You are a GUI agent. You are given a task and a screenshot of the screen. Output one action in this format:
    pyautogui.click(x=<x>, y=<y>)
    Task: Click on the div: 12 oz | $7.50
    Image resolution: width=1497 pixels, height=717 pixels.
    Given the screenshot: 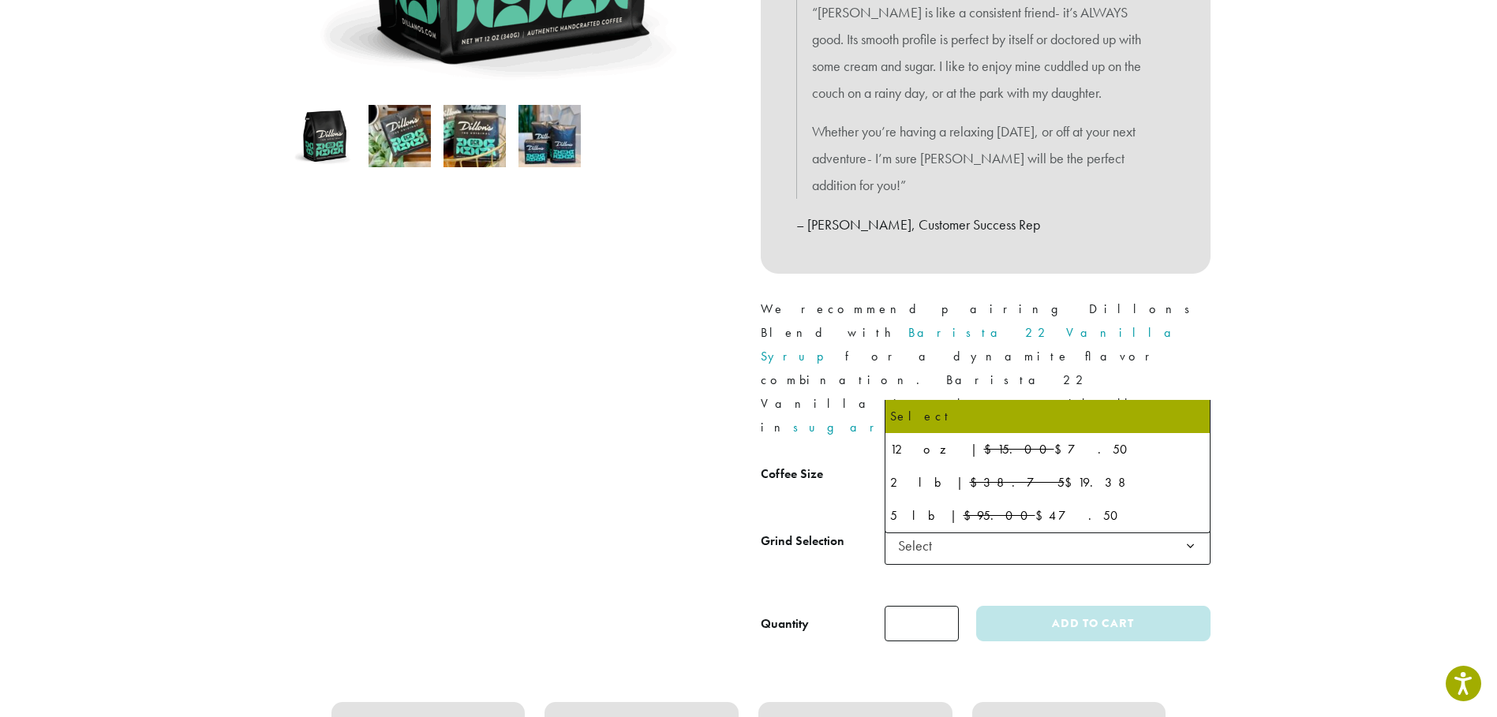 What is the action you would take?
    pyautogui.click(x=1047, y=450)
    